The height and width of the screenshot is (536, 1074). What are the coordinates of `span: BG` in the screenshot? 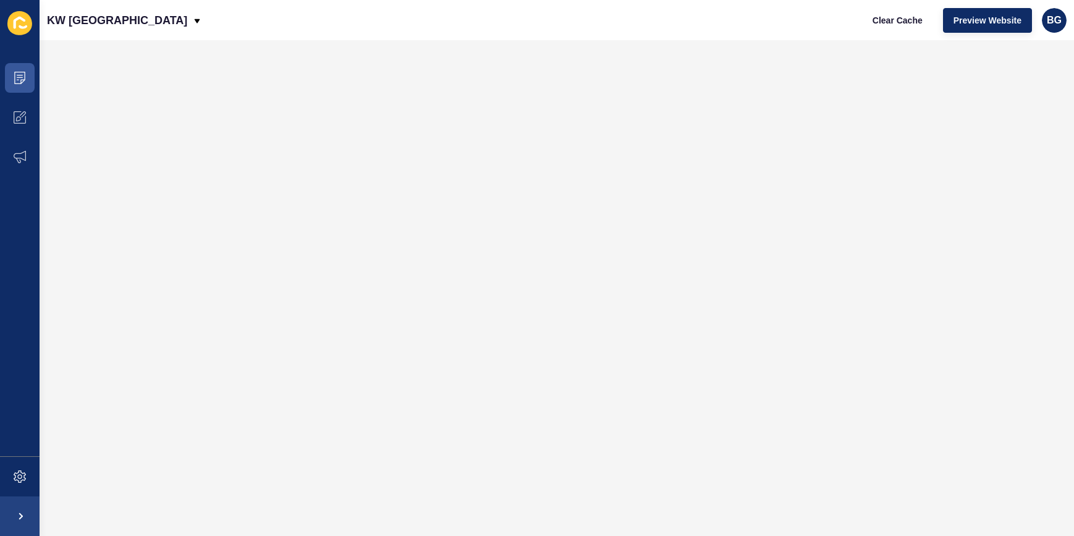 It's located at (1054, 20).